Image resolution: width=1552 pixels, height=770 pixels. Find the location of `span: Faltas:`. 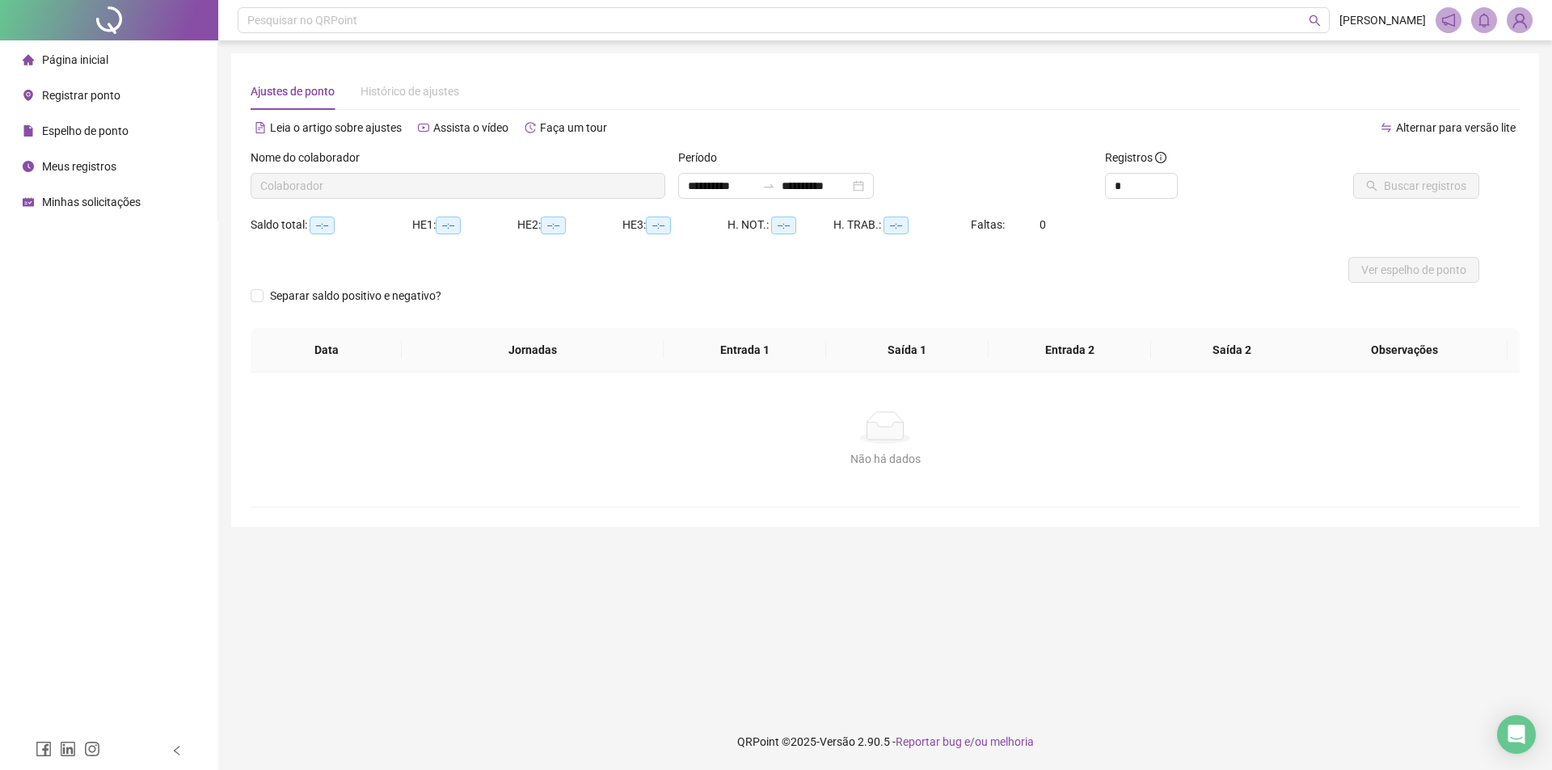

span: Faltas: is located at coordinates (989, 225).